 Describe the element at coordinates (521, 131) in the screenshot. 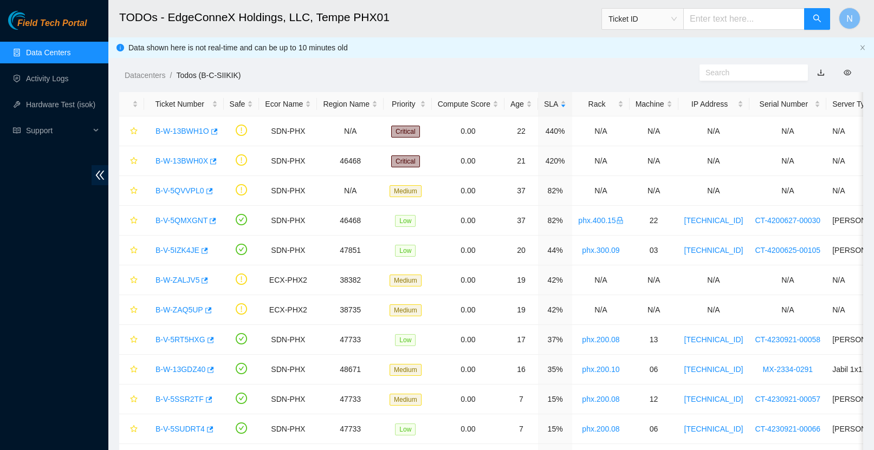

I see `td: 22` at that location.